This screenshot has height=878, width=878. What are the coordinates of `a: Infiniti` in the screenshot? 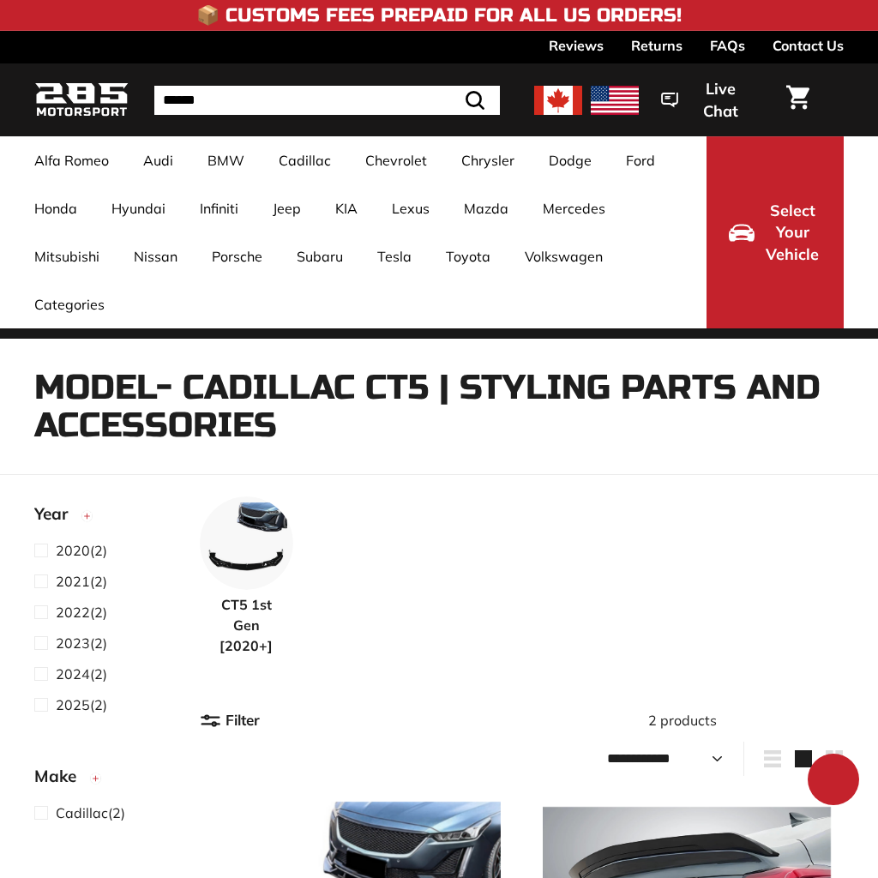 It's located at (219, 208).